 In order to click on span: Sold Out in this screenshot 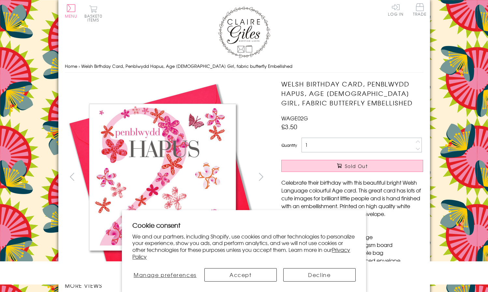, I will do `click(357, 166)`.